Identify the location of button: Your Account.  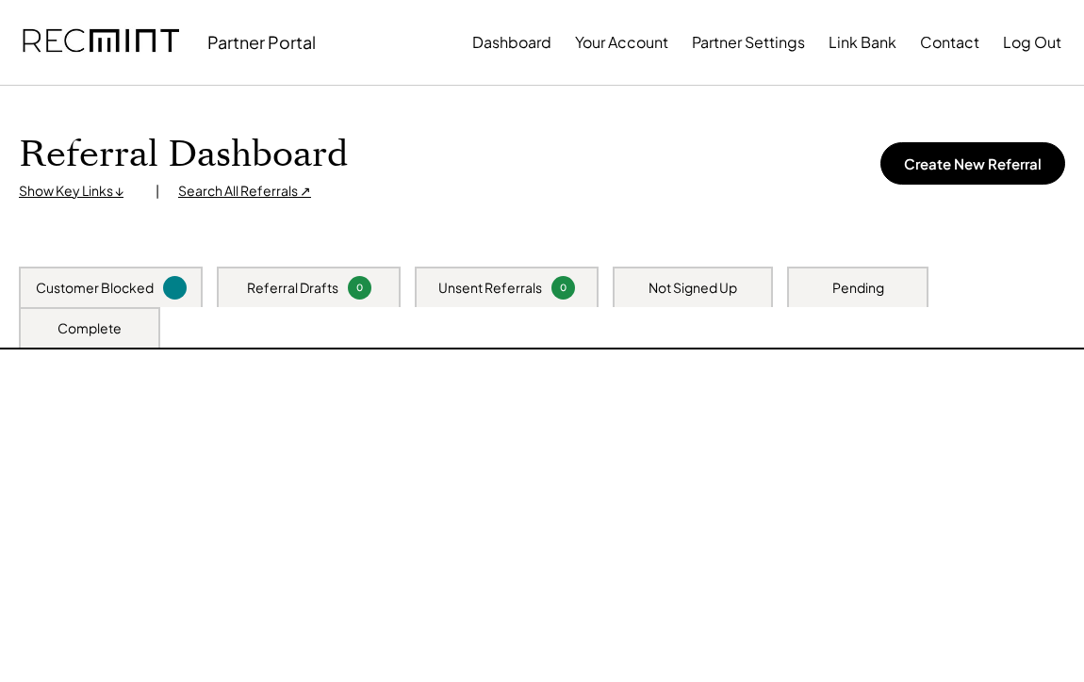
(621, 42).